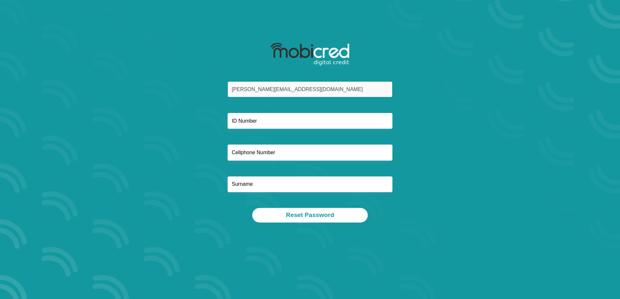  What do you see at coordinates (310, 184) in the screenshot?
I see `input: Surname` at bounding box center [310, 184].